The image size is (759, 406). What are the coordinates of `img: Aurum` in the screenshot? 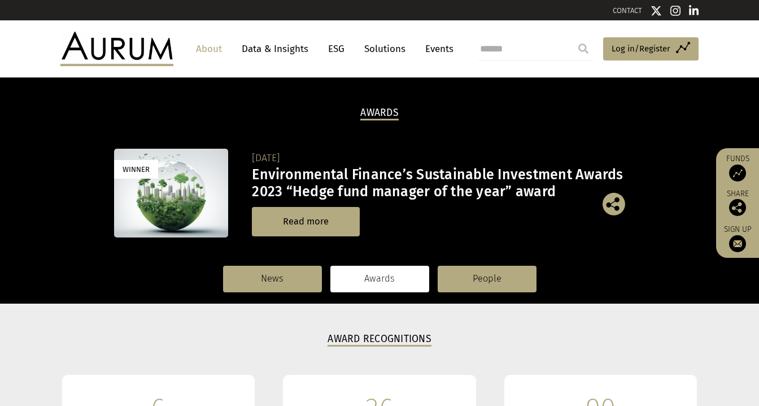 It's located at (117, 49).